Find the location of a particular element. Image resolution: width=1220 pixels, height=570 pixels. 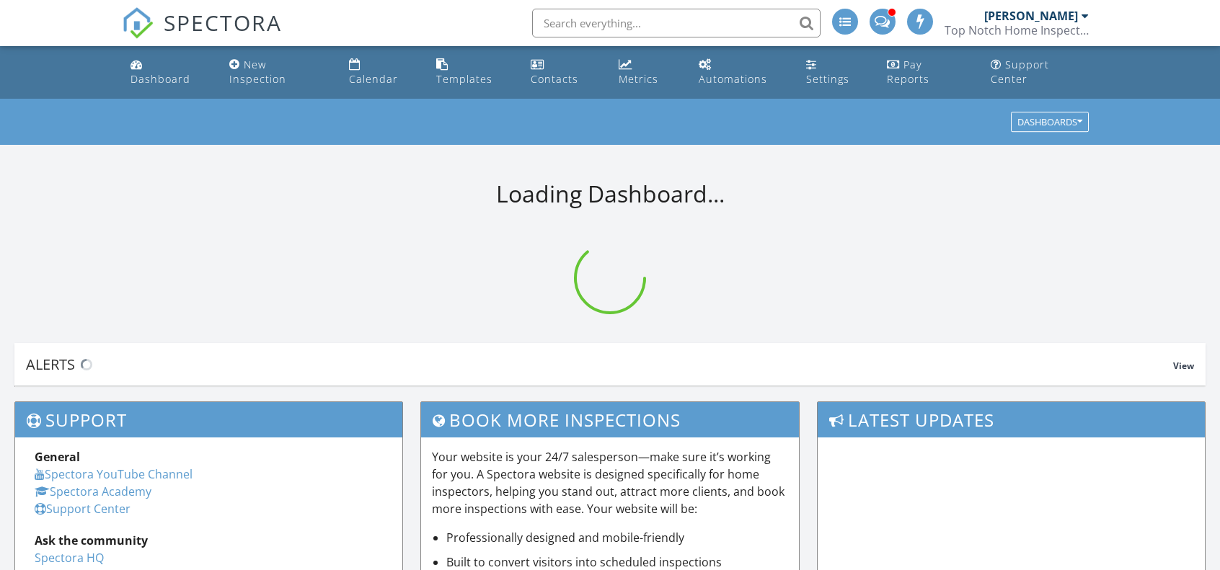

a: Dashboard is located at coordinates (168, 72).